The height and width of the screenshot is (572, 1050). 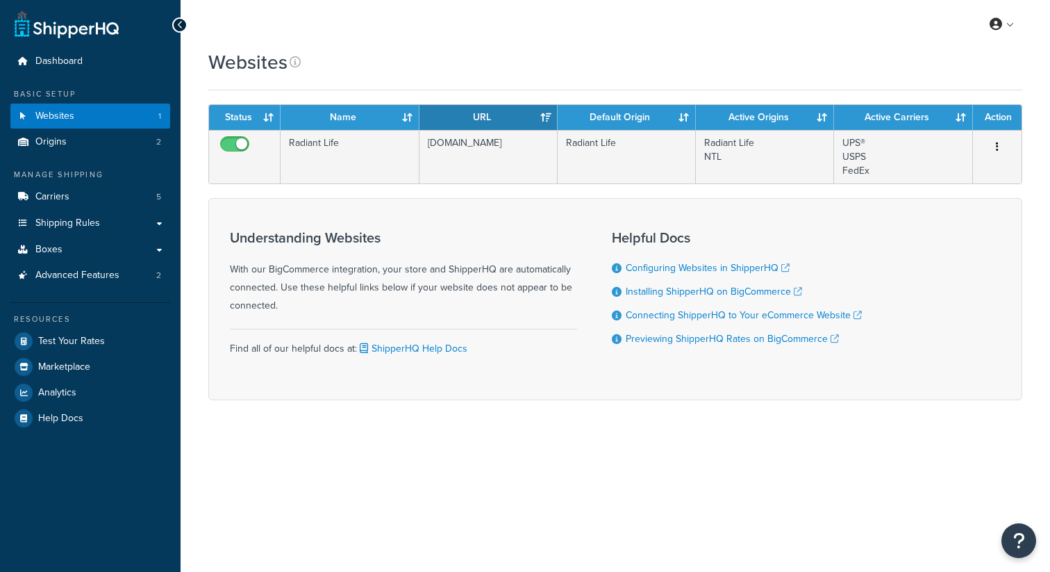 I want to click on th: Default Origin: activate to sort column ascending, so click(x=626, y=117).